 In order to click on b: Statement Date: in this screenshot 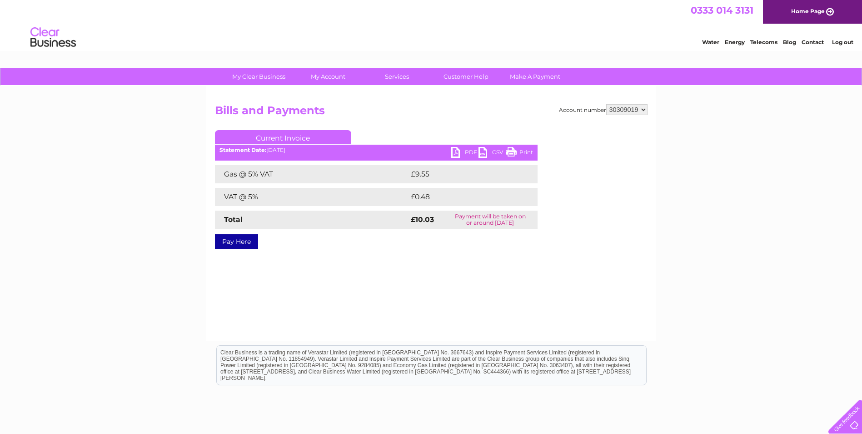, I will do `click(243, 150)`.